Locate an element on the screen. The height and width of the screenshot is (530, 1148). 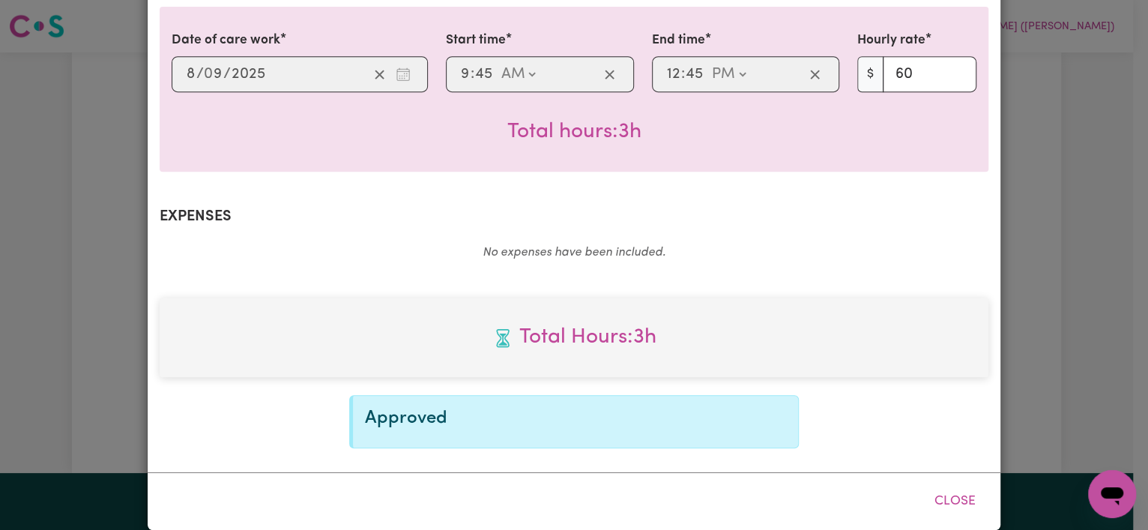
label: Date of care work is located at coordinates (226, 40).